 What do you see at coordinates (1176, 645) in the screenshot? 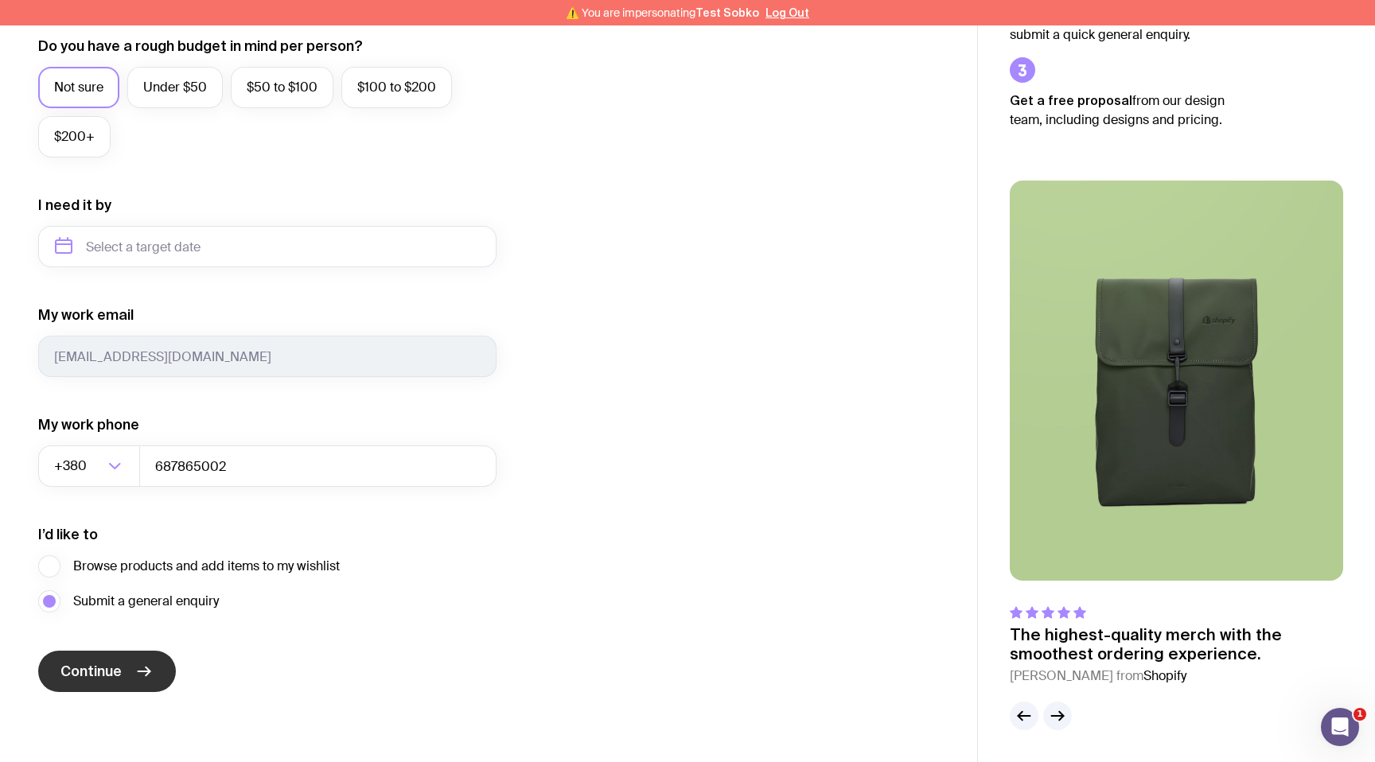
I see `p: The highest-quality merch with the smoothest ordering experience.` at bounding box center [1176, 645].